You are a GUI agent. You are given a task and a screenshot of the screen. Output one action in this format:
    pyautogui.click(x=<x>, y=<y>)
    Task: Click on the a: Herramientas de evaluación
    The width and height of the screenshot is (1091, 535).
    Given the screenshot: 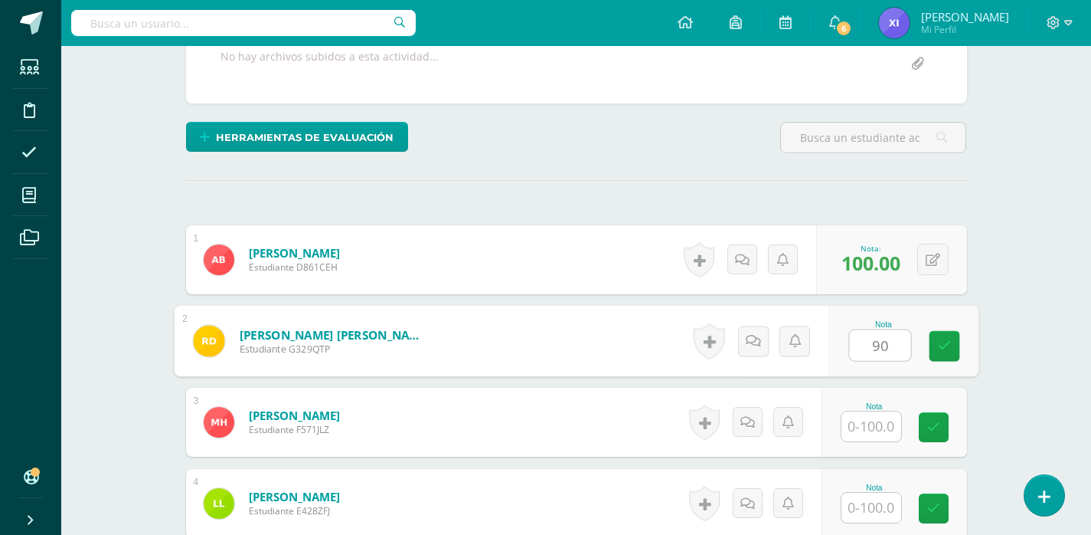 What is the action you would take?
    pyautogui.click(x=297, y=136)
    